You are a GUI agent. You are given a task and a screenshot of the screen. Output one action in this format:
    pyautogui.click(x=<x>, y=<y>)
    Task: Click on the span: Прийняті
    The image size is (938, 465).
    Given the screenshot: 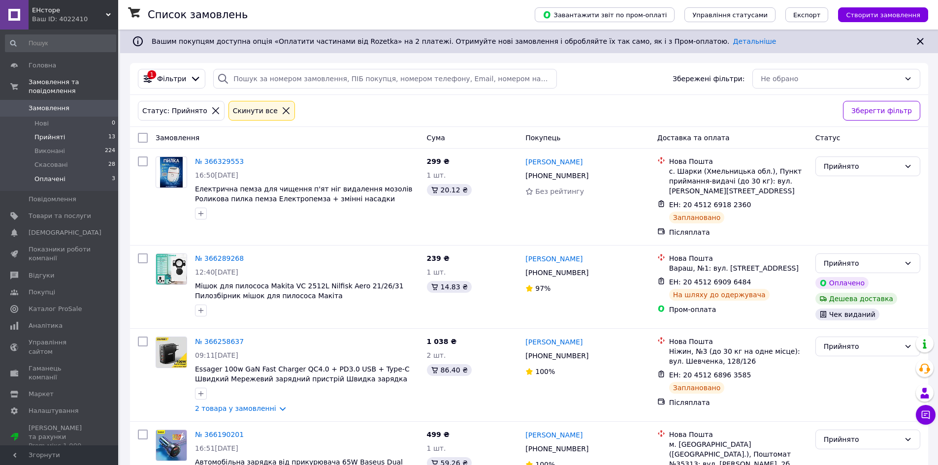 What is the action you would take?
    pyautogui.click(x=50, y=137)
    